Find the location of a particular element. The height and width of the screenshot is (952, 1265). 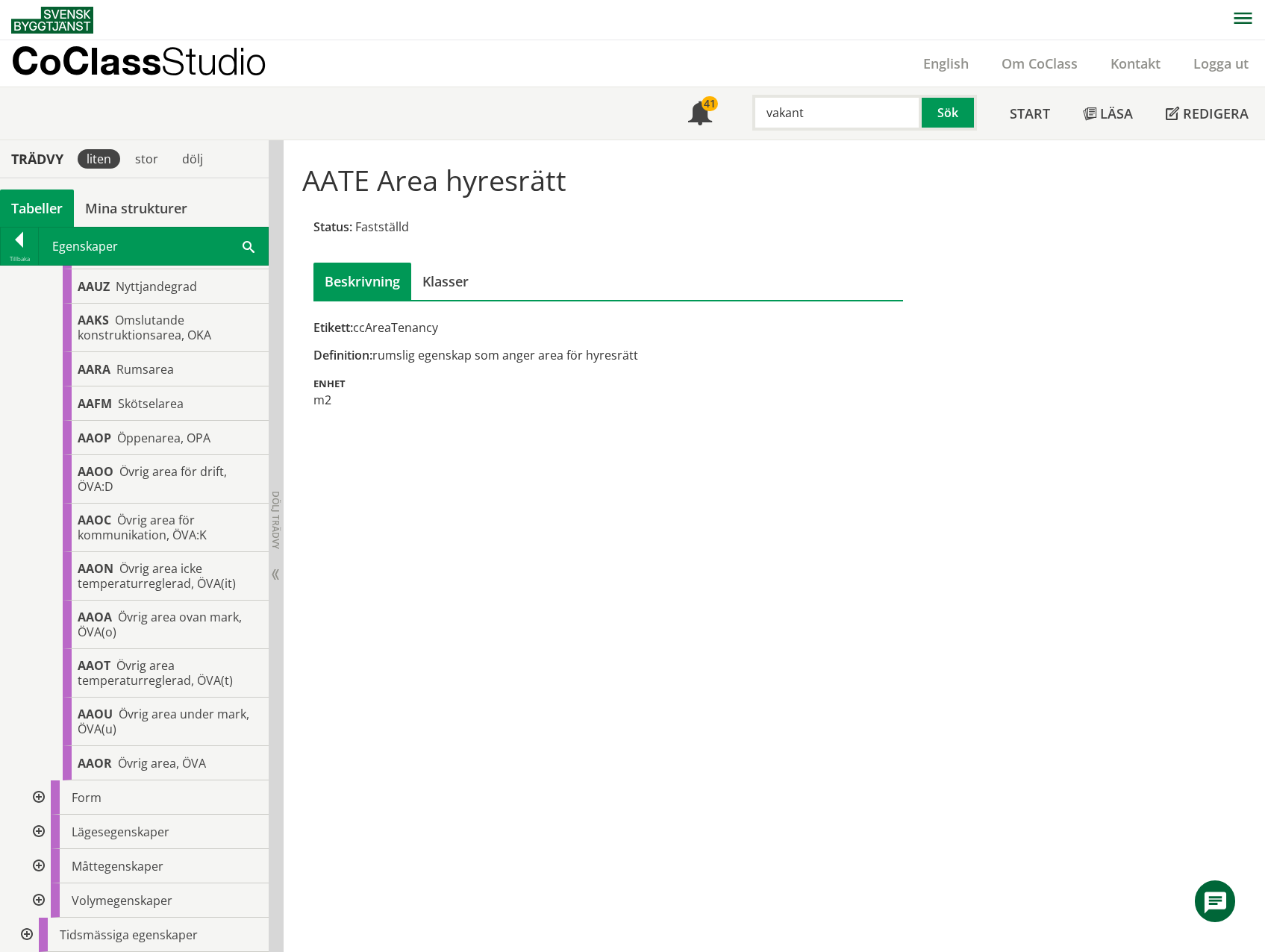

div: 41 is located at coordinates (710, 104).